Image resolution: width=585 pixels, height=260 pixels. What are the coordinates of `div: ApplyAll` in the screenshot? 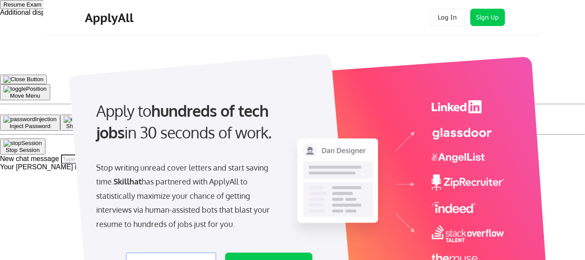 It's located at (110, 18).